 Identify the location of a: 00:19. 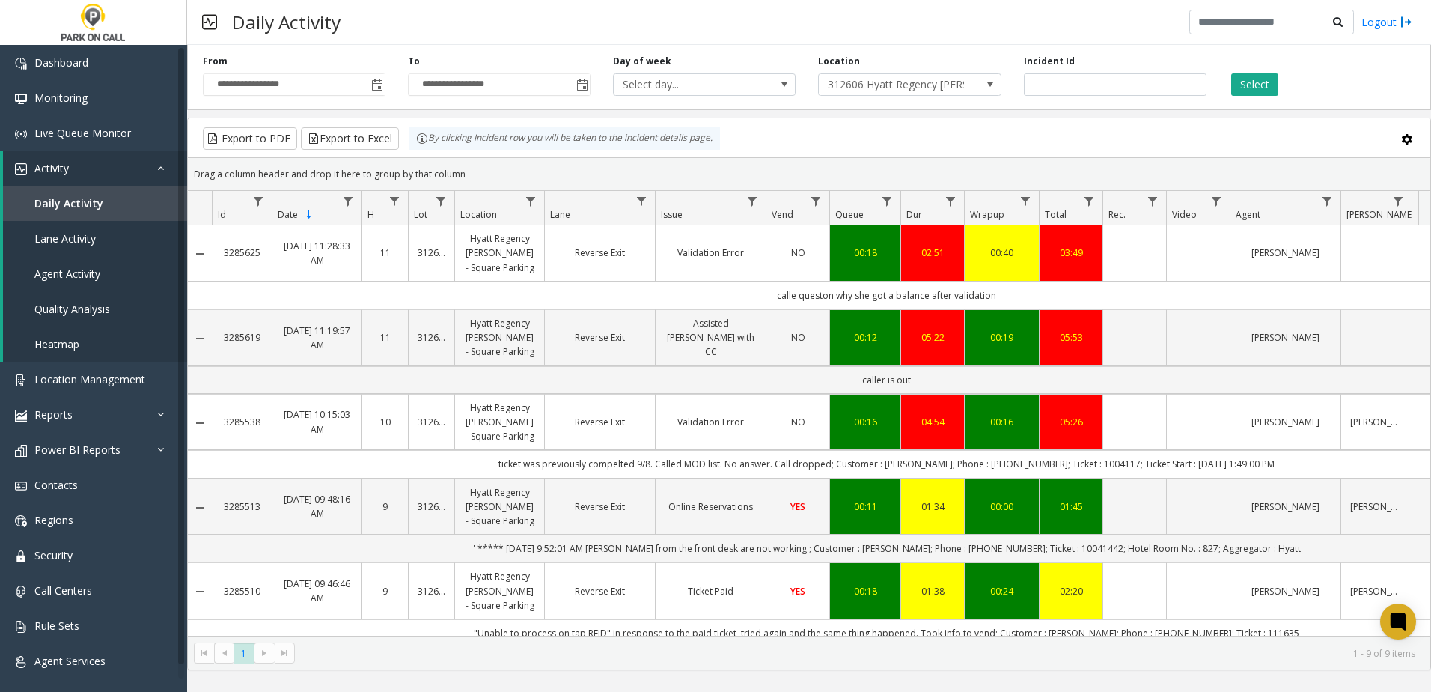
(1002, 337).